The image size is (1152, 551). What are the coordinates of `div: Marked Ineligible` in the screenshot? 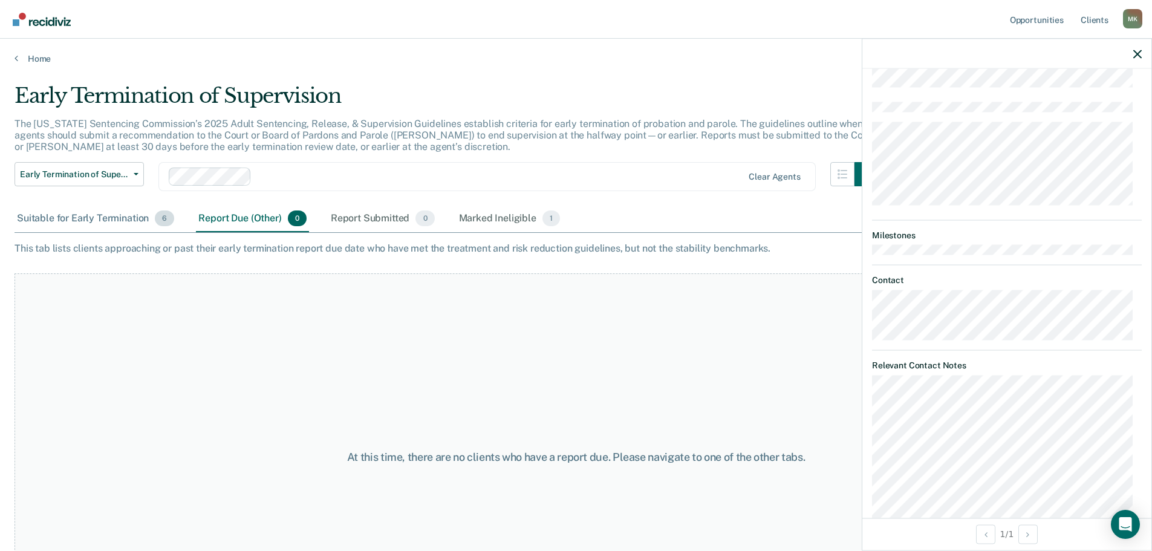 It's located at (510, 219).